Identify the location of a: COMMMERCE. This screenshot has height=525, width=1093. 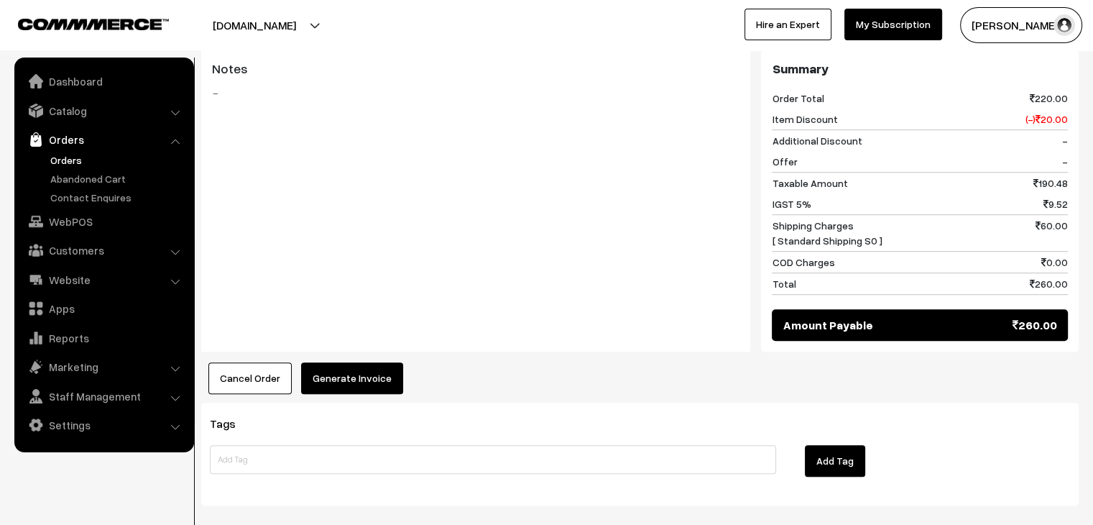
(81, 23).